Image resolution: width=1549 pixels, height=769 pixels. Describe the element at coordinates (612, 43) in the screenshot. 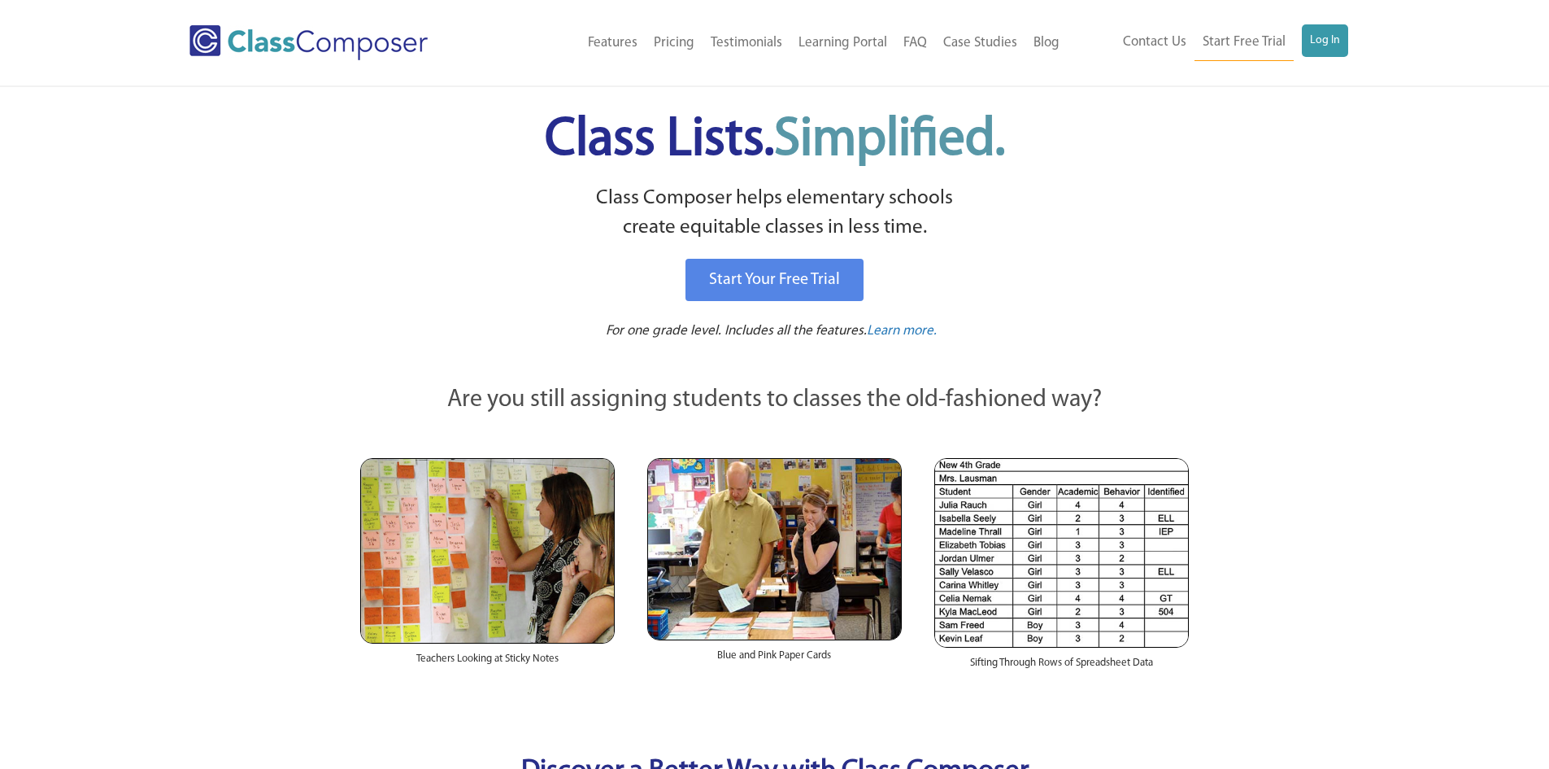

I see `a: Features` at that location.